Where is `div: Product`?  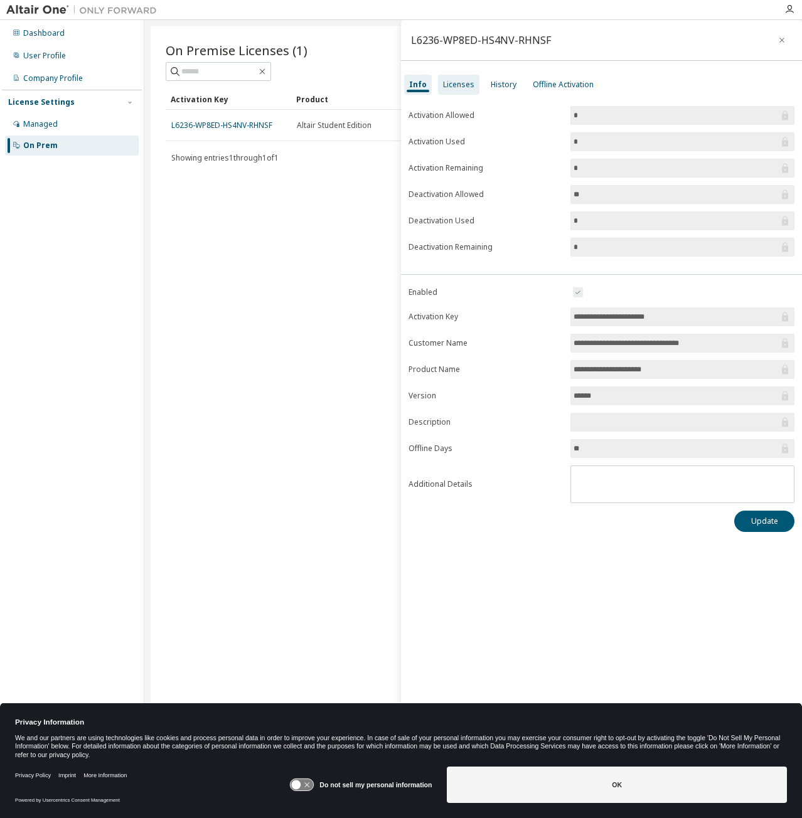 div: Product is located at coordinates (354, 99).